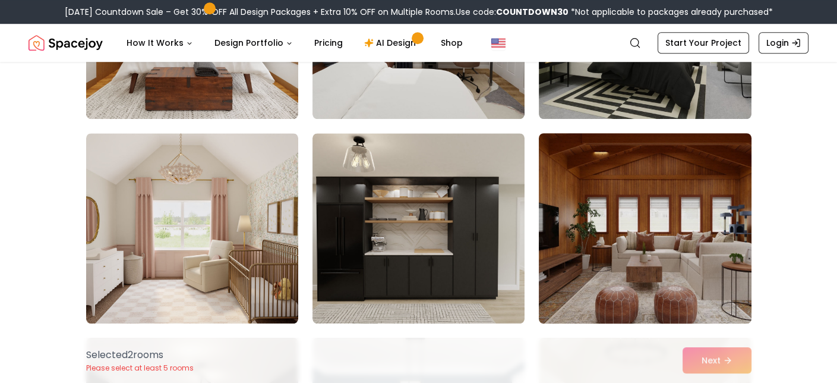 Image resolution: width=837 pixels, height=383 pixels. Describe the element at coordinates (512, 12) in the screenshot. I see `span: Use code:` at that location.